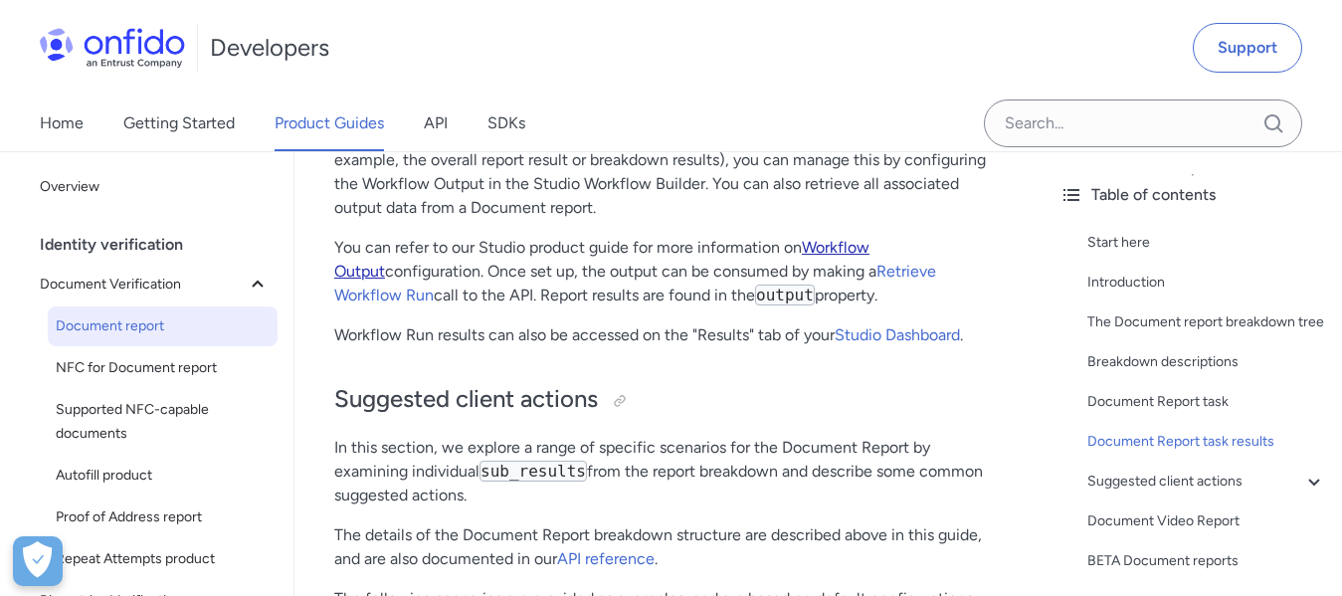 This screenshot has height=596, width=1342. Describe the element at coordinates (897, 334) in the screenshot. I see `a: Studio Dashboard` at that location.